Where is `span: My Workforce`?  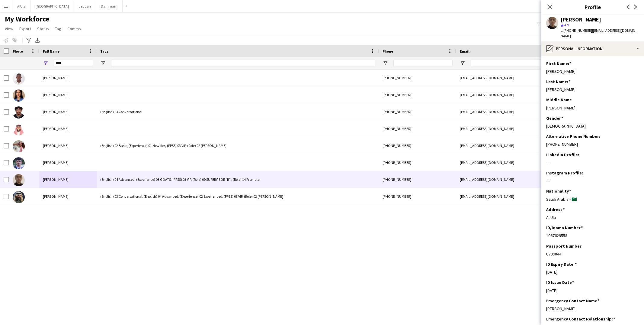 span: My Workforce is located at coordinates (27, 19).